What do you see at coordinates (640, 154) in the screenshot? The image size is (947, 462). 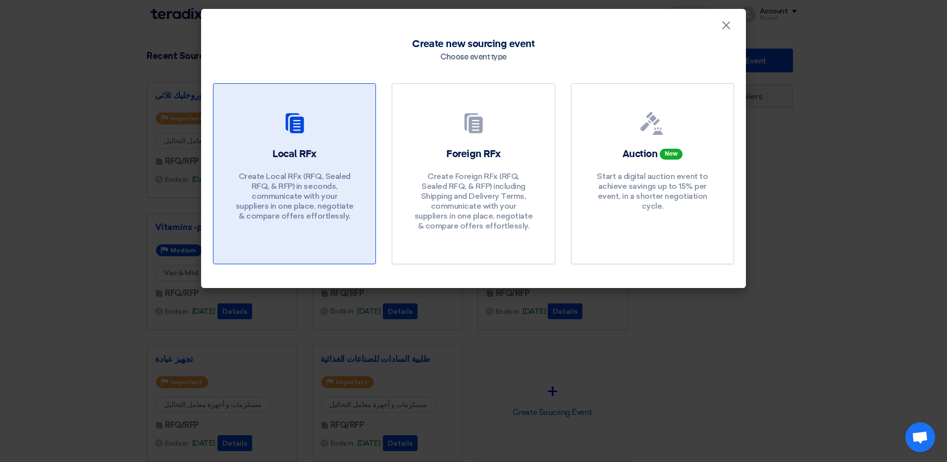 I see `span: Auction` at bounding box center [640, 154].